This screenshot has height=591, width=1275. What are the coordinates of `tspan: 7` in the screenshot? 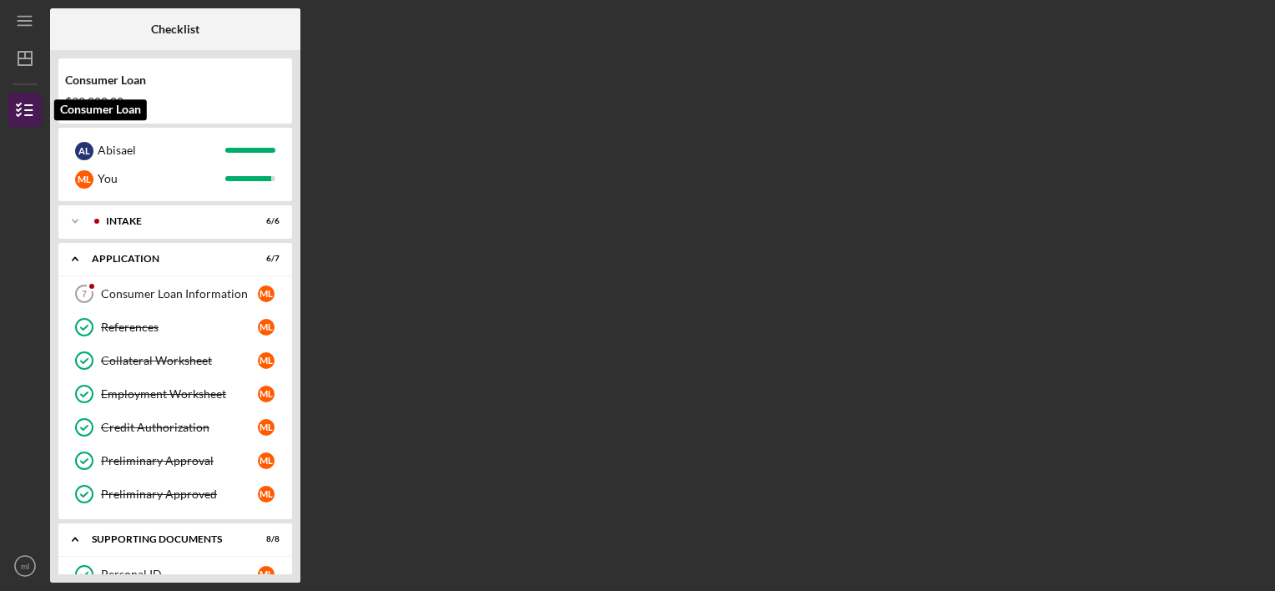 It's located at (84, 294).